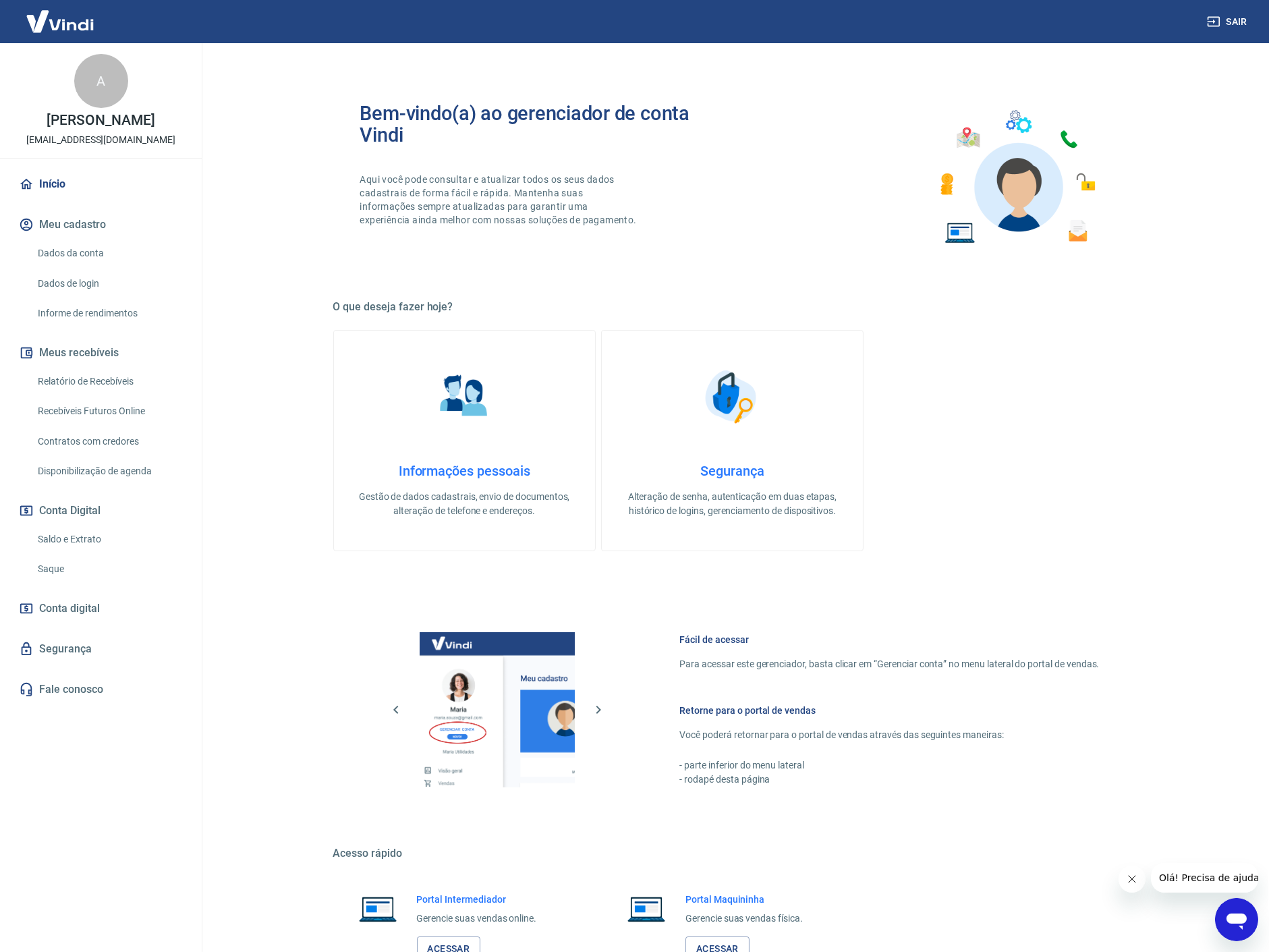 This screenshot has width=1269, height=952. What do you see at coordinates (1228, 22) in the screenshot?
I see `button: Sair` at bounding box center [1228, 22].